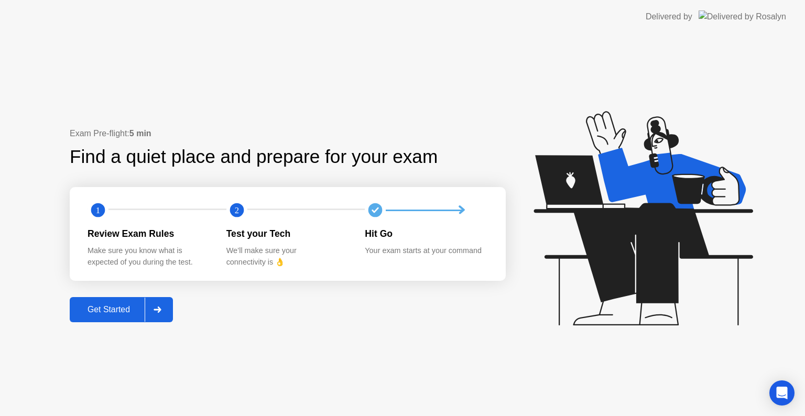 This screenshot has width=805, height=416. Describe the element at coordinates (148, 256) in the screenshot. I see `div: Make sure you know what is expected of you during the test.` at that location.